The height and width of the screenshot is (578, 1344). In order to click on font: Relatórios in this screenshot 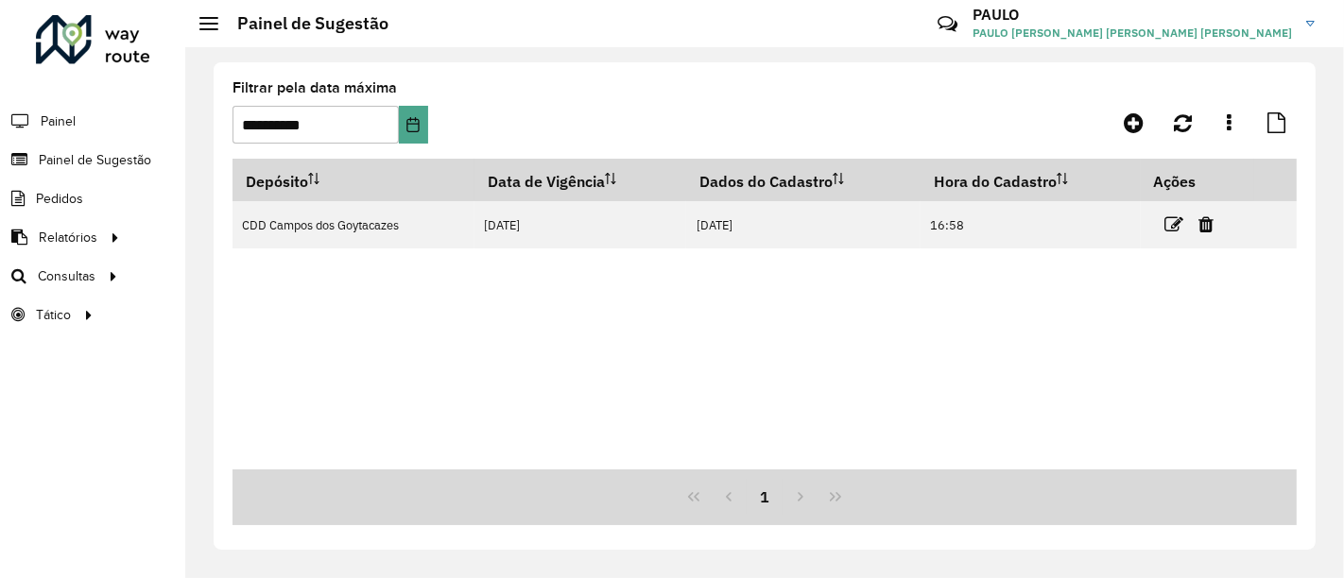, I will do `click(68, 237)`.